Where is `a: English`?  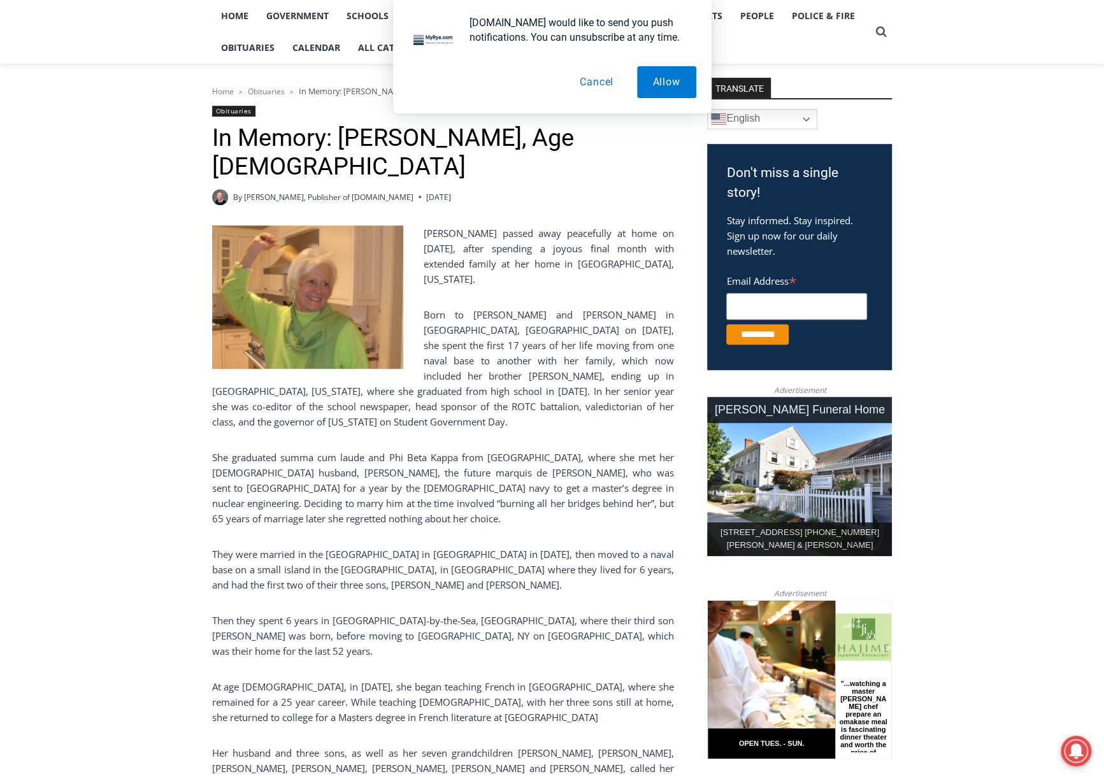 a: English is located at coordinates (762, 119).